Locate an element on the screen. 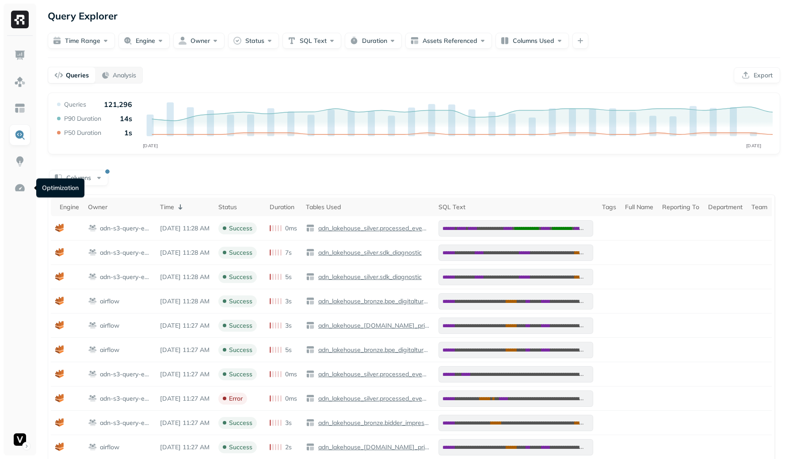 The image size is (789, 459). div: Duration is located at coordinates (283, 207).